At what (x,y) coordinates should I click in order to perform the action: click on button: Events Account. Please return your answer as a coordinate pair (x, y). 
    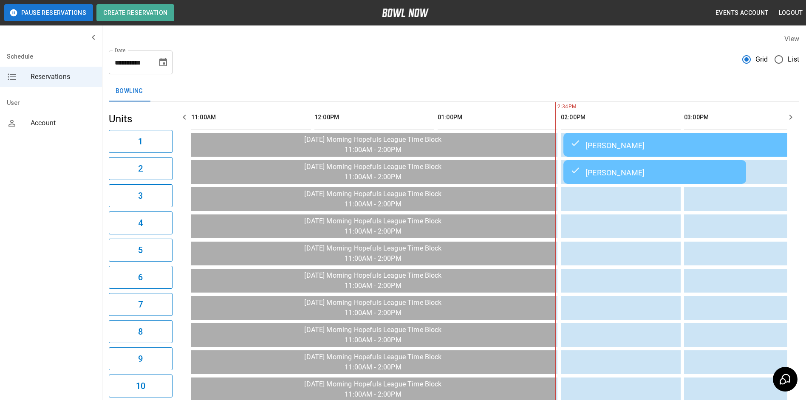
    Looking at the image, I should click on (742, 13).